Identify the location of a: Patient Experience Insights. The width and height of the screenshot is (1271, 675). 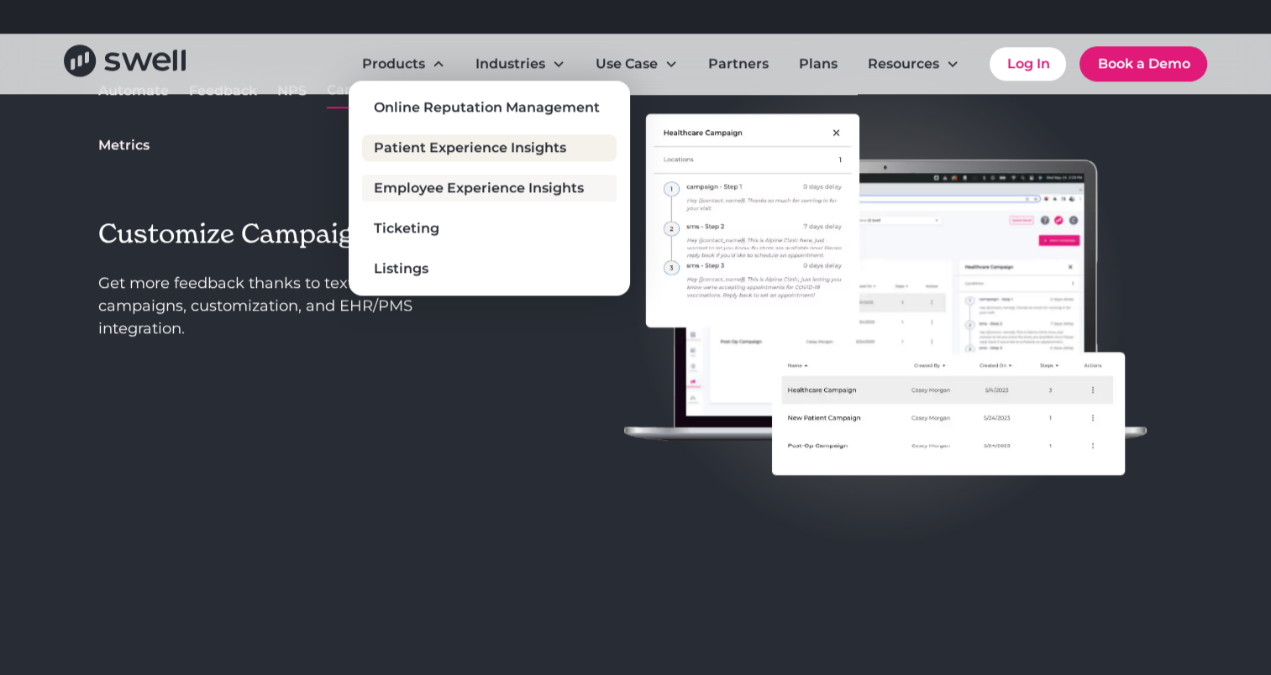
(489, 148).